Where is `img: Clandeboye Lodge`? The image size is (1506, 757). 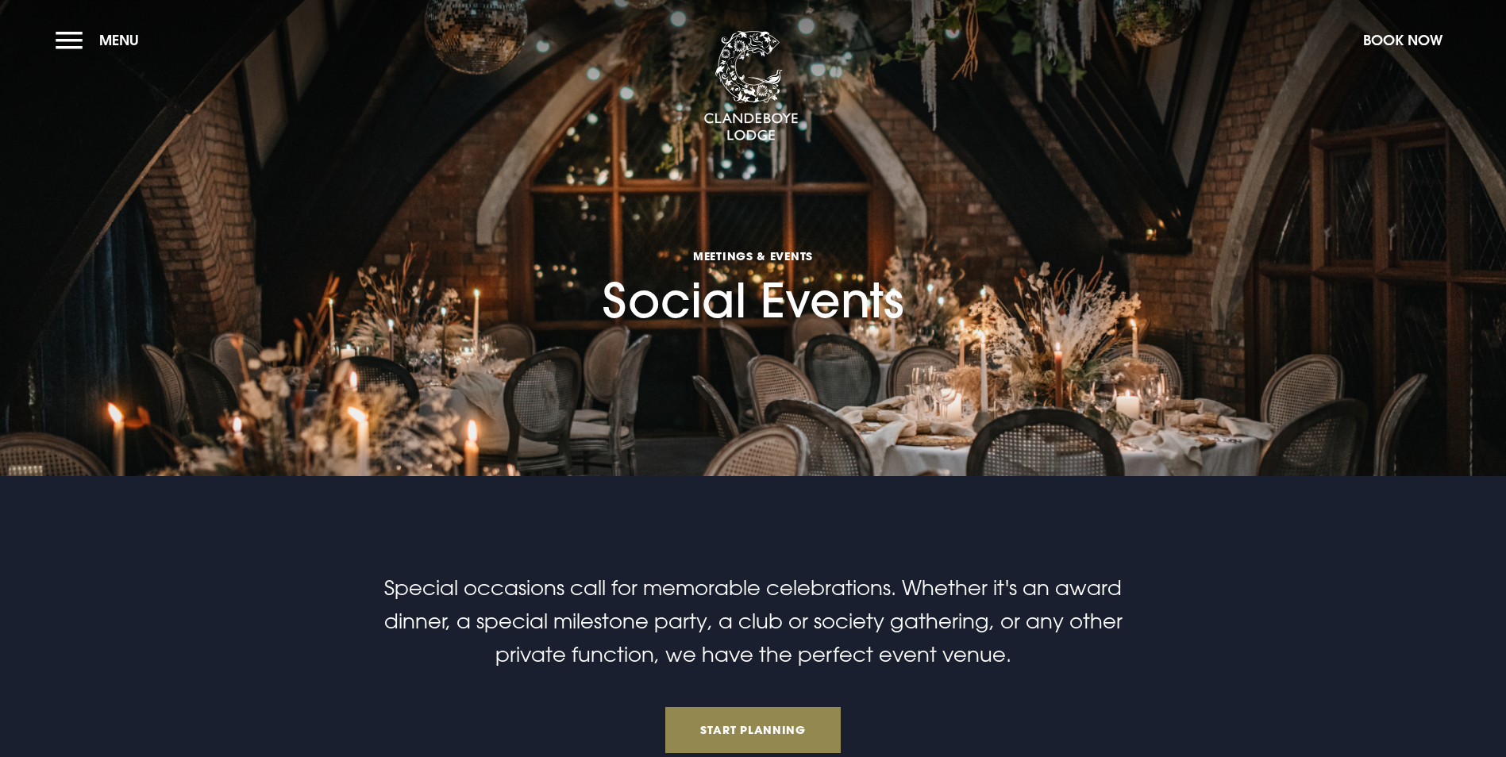
img: Clandeboye Lodge is located at coordinates (751, 87).